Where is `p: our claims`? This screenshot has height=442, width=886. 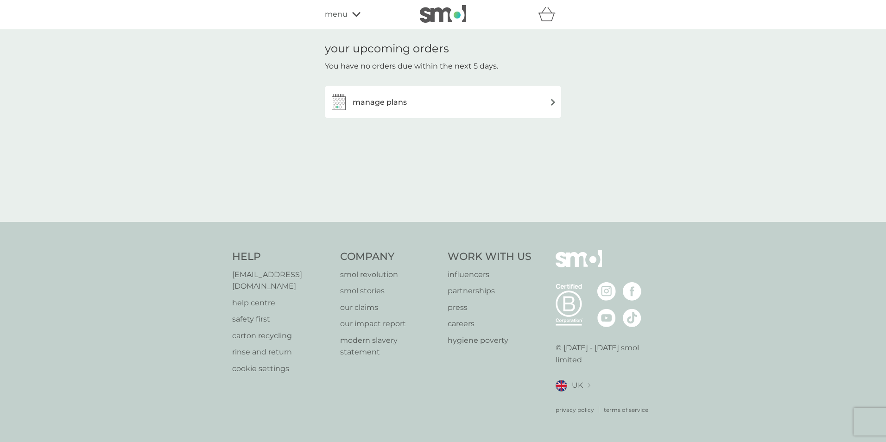 p: our claims is located at coordinates (389, 308).